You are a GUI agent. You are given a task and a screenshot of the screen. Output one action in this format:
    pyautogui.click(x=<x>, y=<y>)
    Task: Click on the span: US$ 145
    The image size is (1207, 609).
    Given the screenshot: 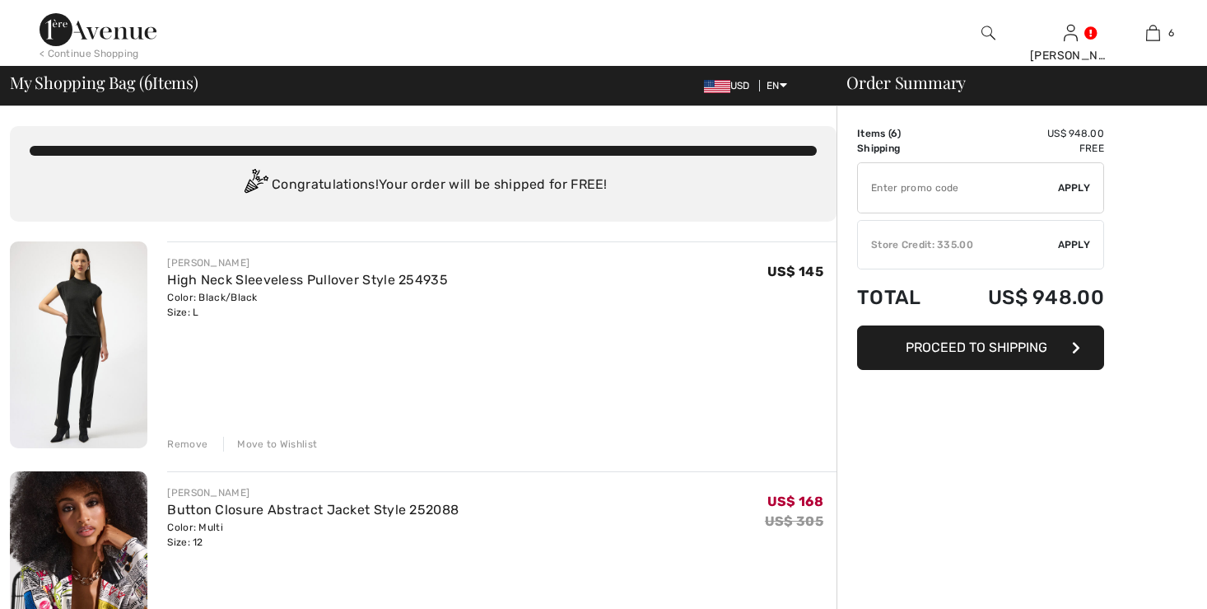 What is the action you would take?
    pyautogui.click(x=796, y=271)
    